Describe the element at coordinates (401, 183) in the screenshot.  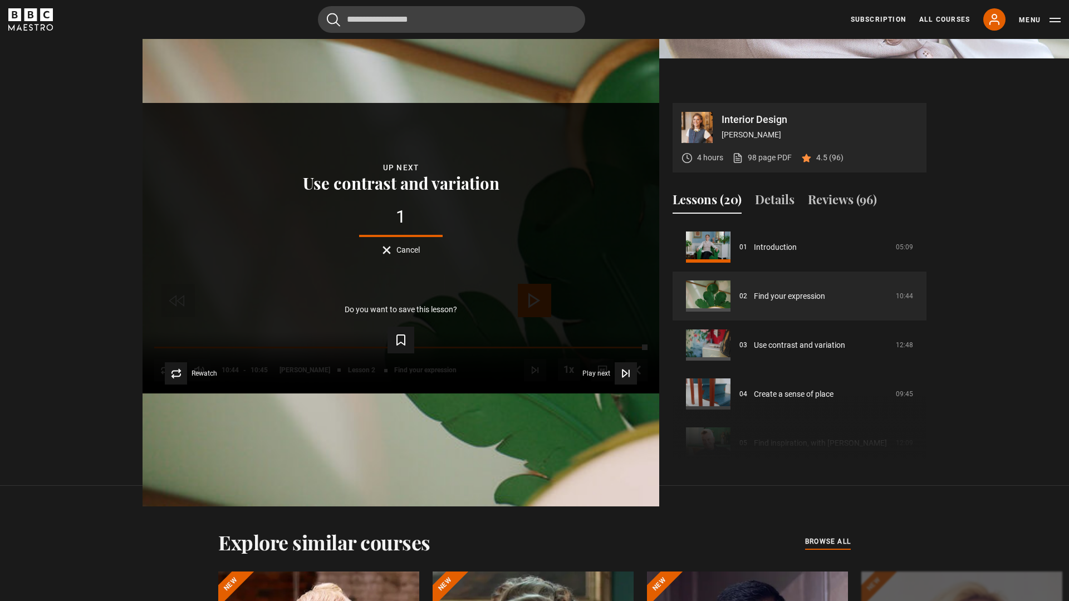
I see `button: Use contrast and variation` at that location.